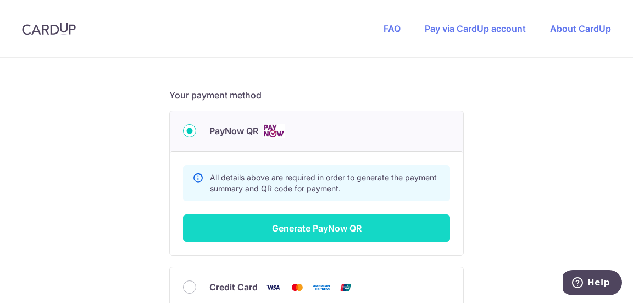  What do you see at coordinates (297, 287) in the screenshot?
I see `img: Mastercard` at bounding box center [297, 287].